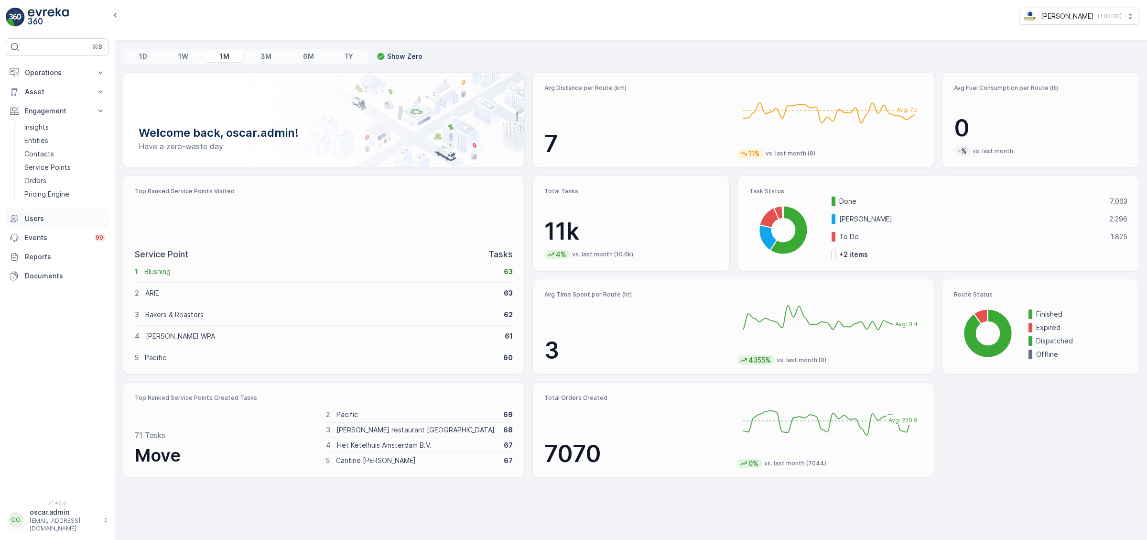 The image size is (1147, 540). Describe the element at coordinates (143, 56) in the screenshot. I see `p: 1D` at that location.